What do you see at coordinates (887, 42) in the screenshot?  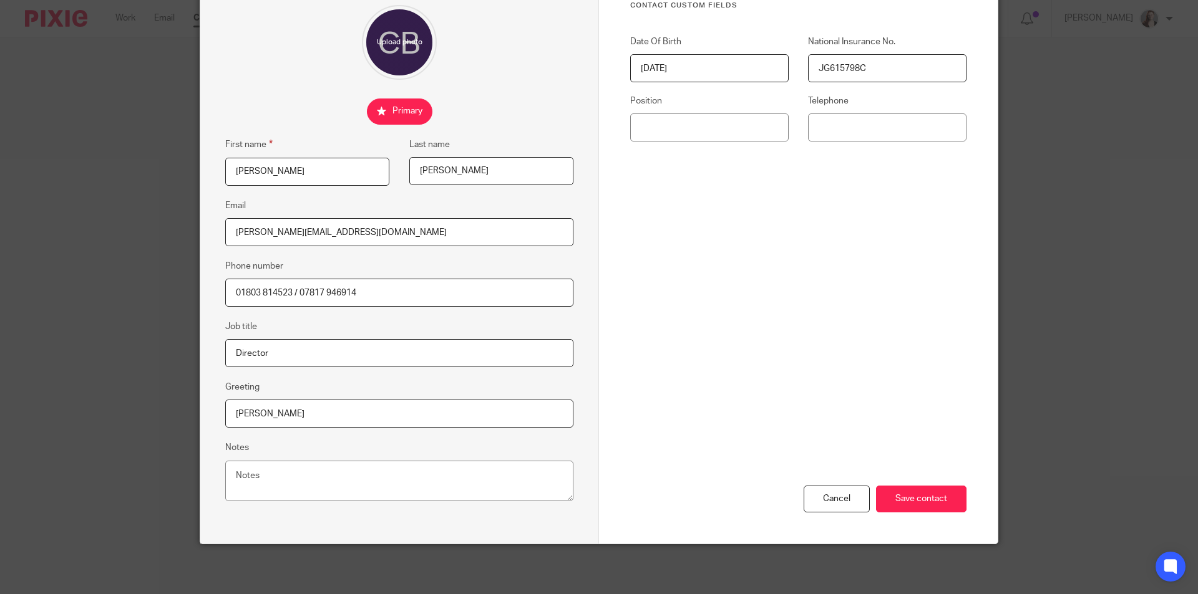 I see `label: National Insurance No.` at bounding box center [887, 42].